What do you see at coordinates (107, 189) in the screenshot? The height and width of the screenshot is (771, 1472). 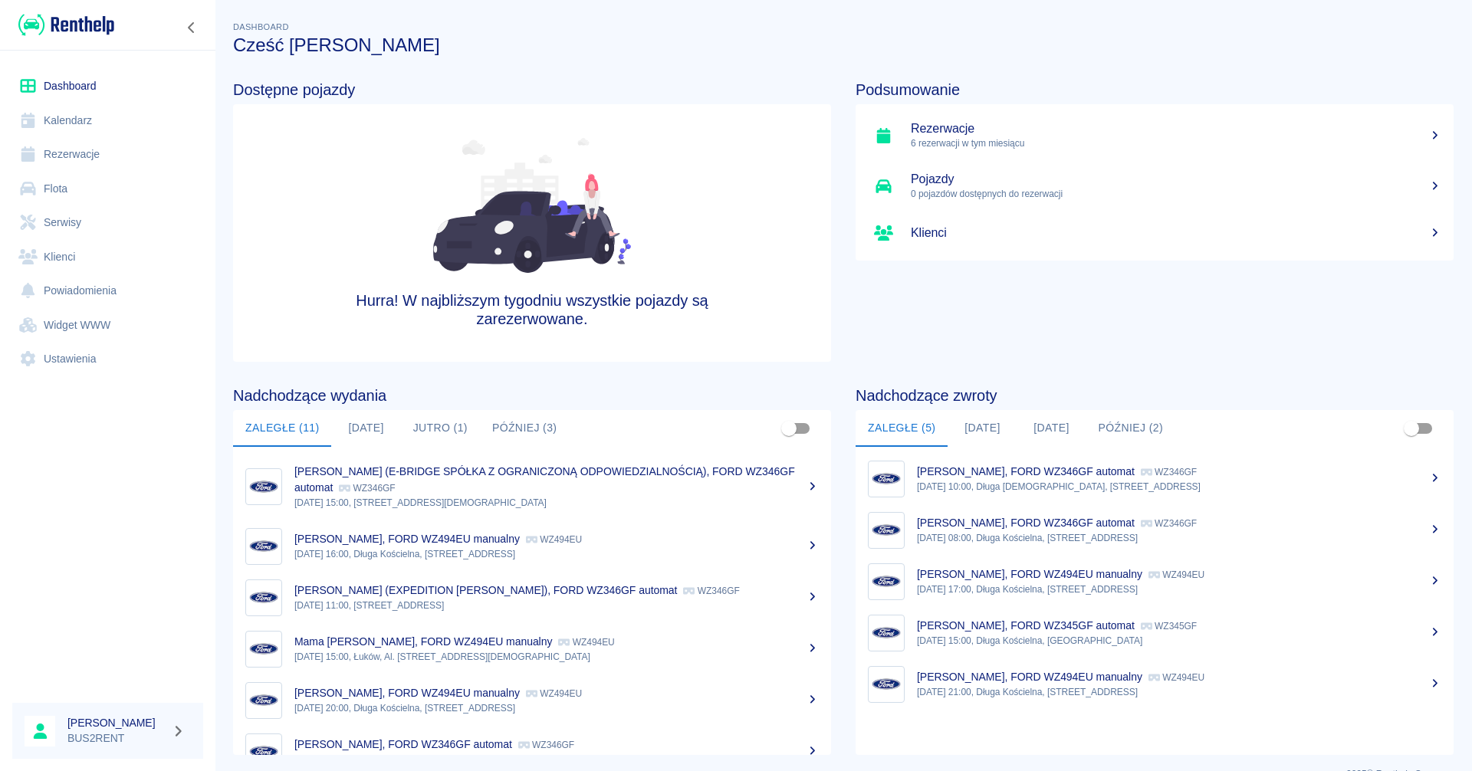 I see `a: Flota` at bounding box center [107, 189].